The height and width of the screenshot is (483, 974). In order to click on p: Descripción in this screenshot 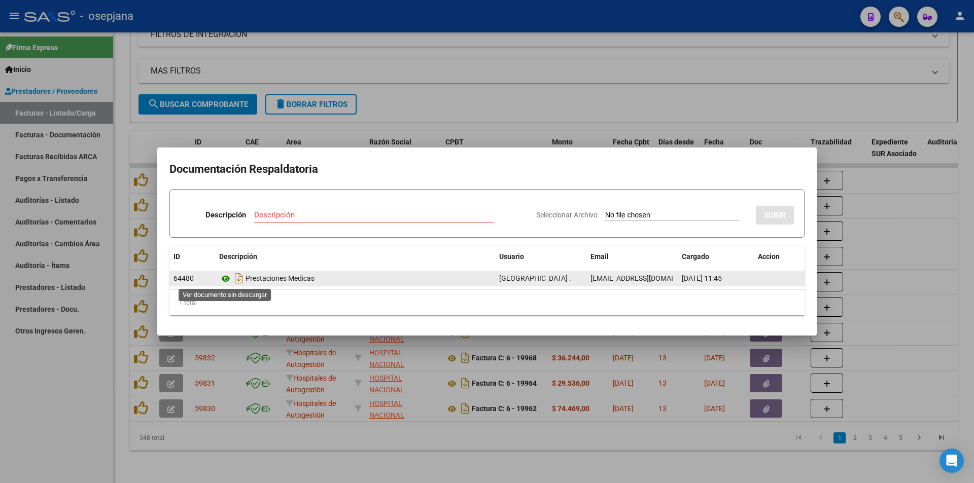, I will do `click(226, 215)`.